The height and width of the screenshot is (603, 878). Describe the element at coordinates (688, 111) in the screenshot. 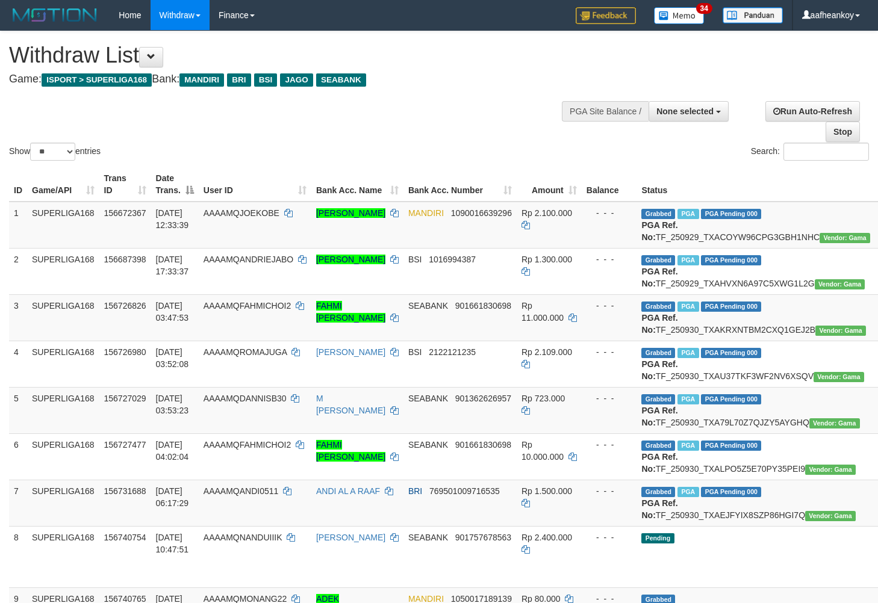

I see `button: None selected` at that location.